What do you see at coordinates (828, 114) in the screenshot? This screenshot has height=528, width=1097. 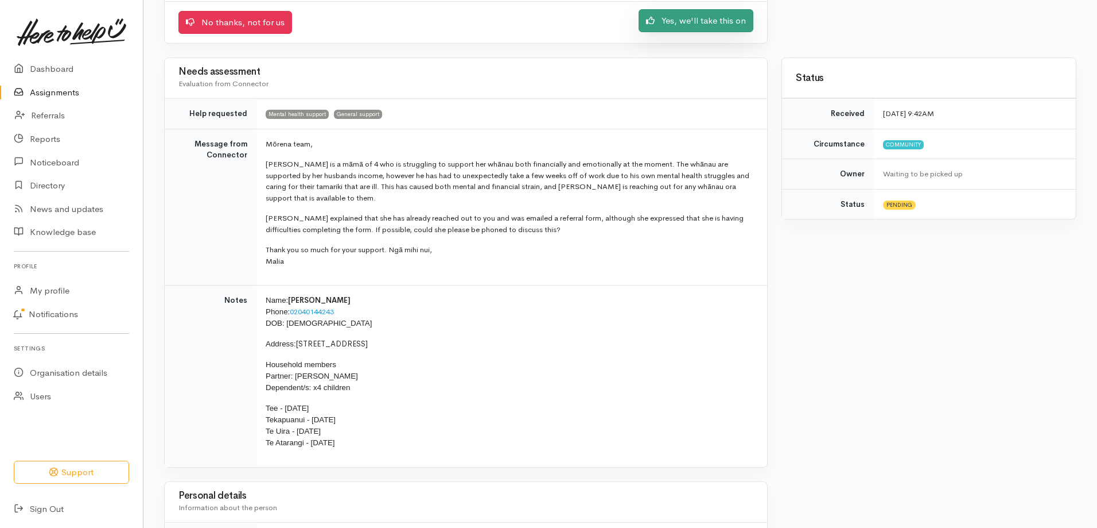 I see `td: Received` at bounding box center [828, 114].